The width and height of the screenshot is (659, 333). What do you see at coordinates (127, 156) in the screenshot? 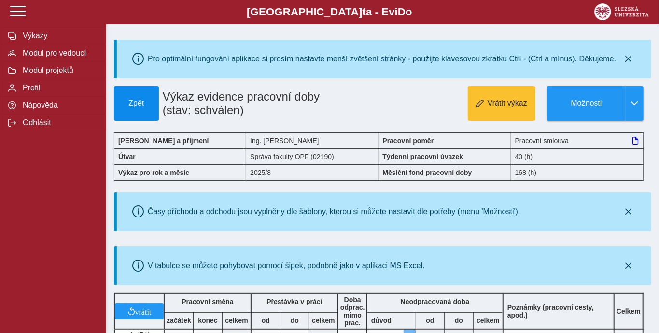
I see `b: Útvar` at bounding box center [127, 156].